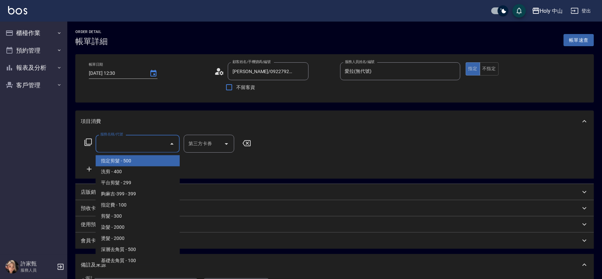 Image resolution: width=602 pixels, height=279 pixels. Describe the element at coordinates (92, 32) in the screenshot. I see `h2: Order detail` at that location.